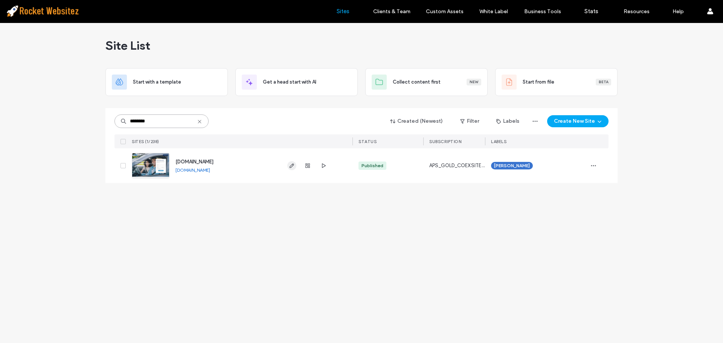 This screenshot has height=343, width=723. Describe the element at coordinates (416, 121) in the screenshot. I see `button: Created (Newest)` at that location.